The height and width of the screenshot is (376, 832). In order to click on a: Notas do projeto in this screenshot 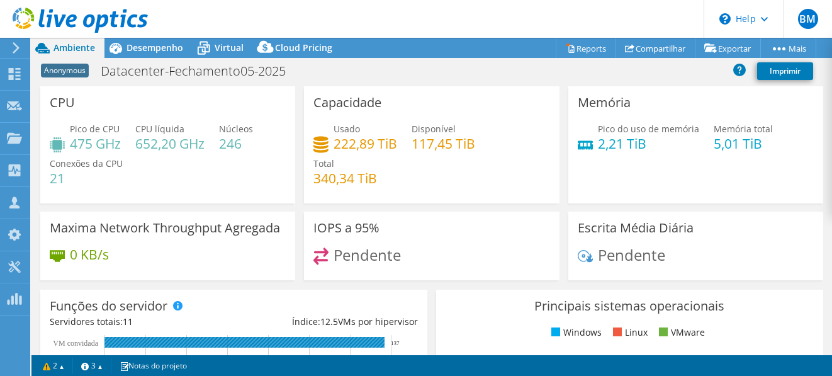, I will do `click(153, 365)`.